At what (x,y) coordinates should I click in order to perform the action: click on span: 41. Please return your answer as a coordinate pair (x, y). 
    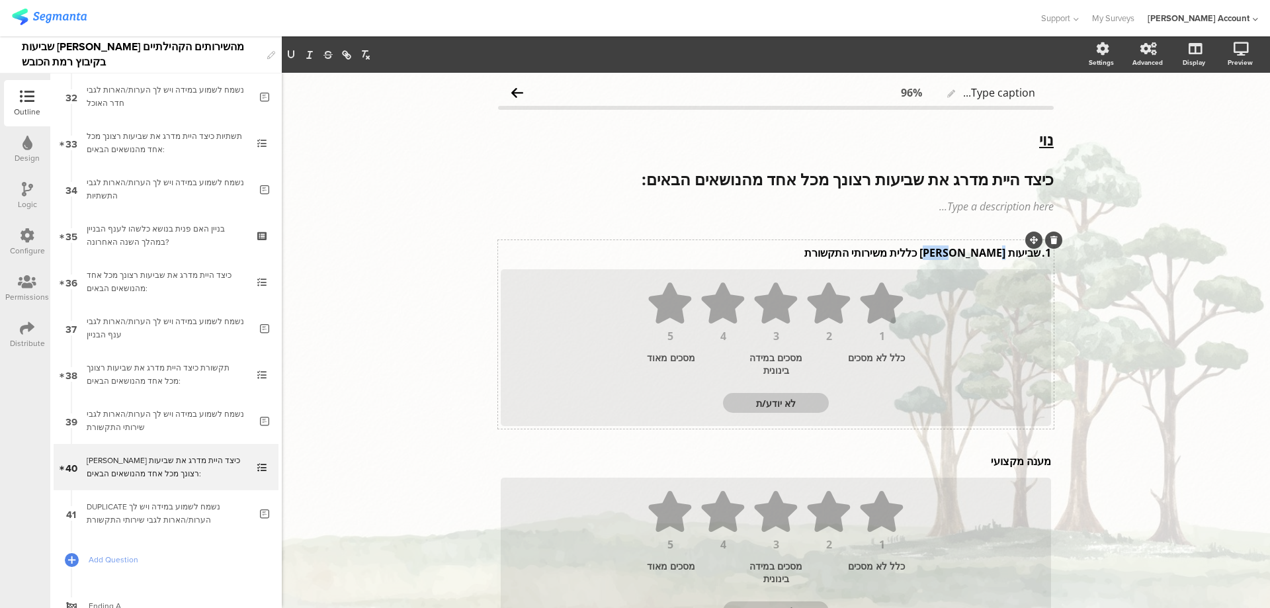
    Looking at the image, I should click on (71, 513).